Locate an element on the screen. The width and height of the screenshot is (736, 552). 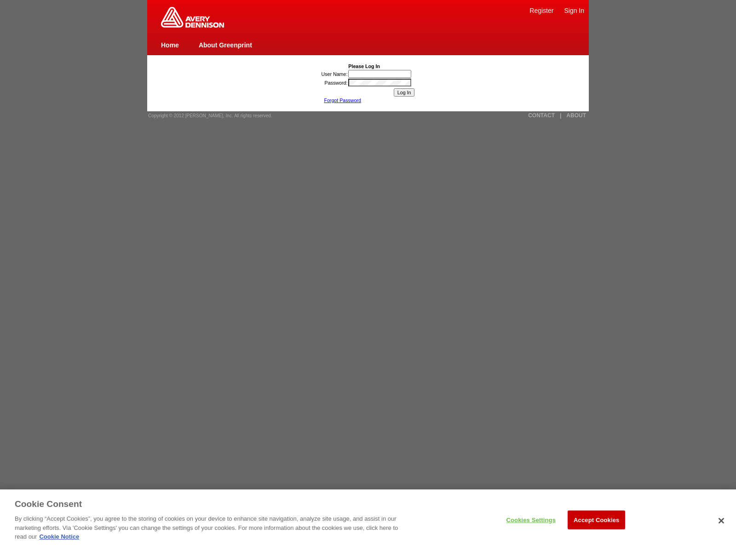
a: About Greenprint is located at coordinates (225, 45).